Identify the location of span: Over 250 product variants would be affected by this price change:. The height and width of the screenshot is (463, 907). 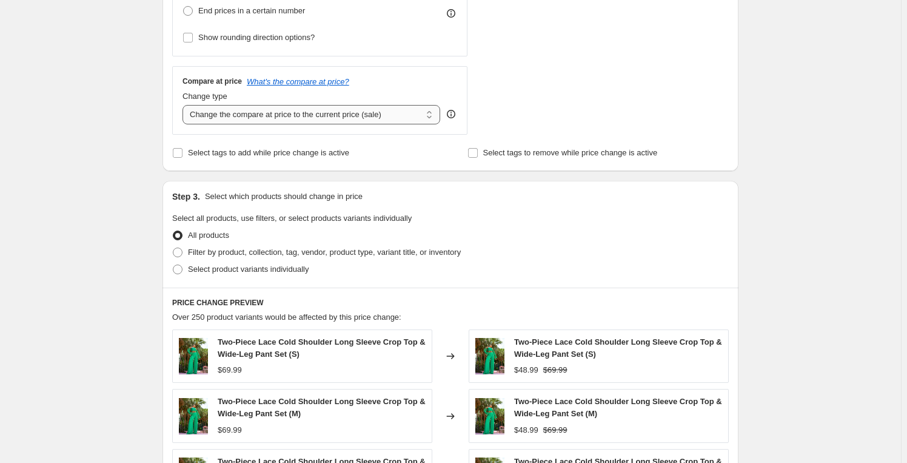
(287, 316).